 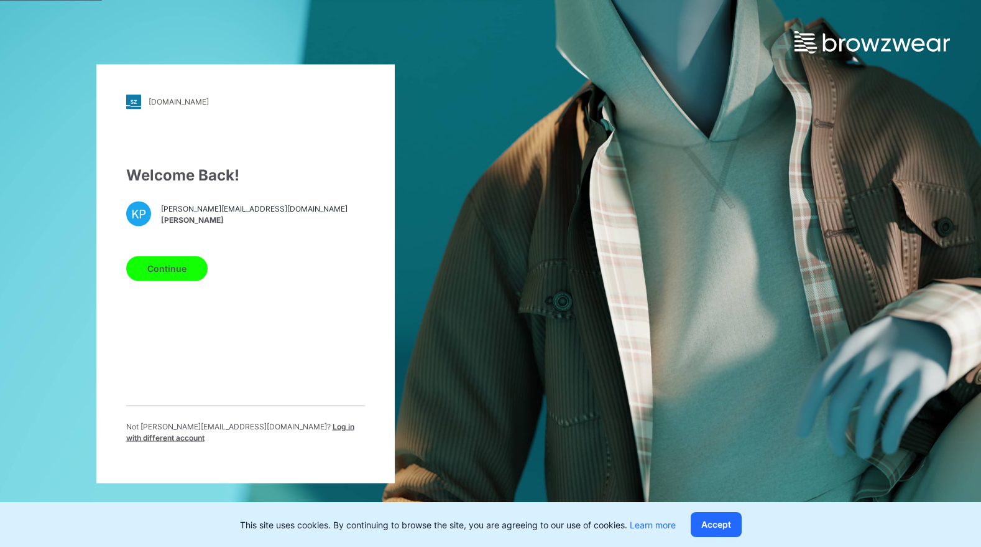 I want to click on p: This site uses cookies. By continuing to browse the site, you are agreeing to our use of cookies., so click(x=458, y=524).